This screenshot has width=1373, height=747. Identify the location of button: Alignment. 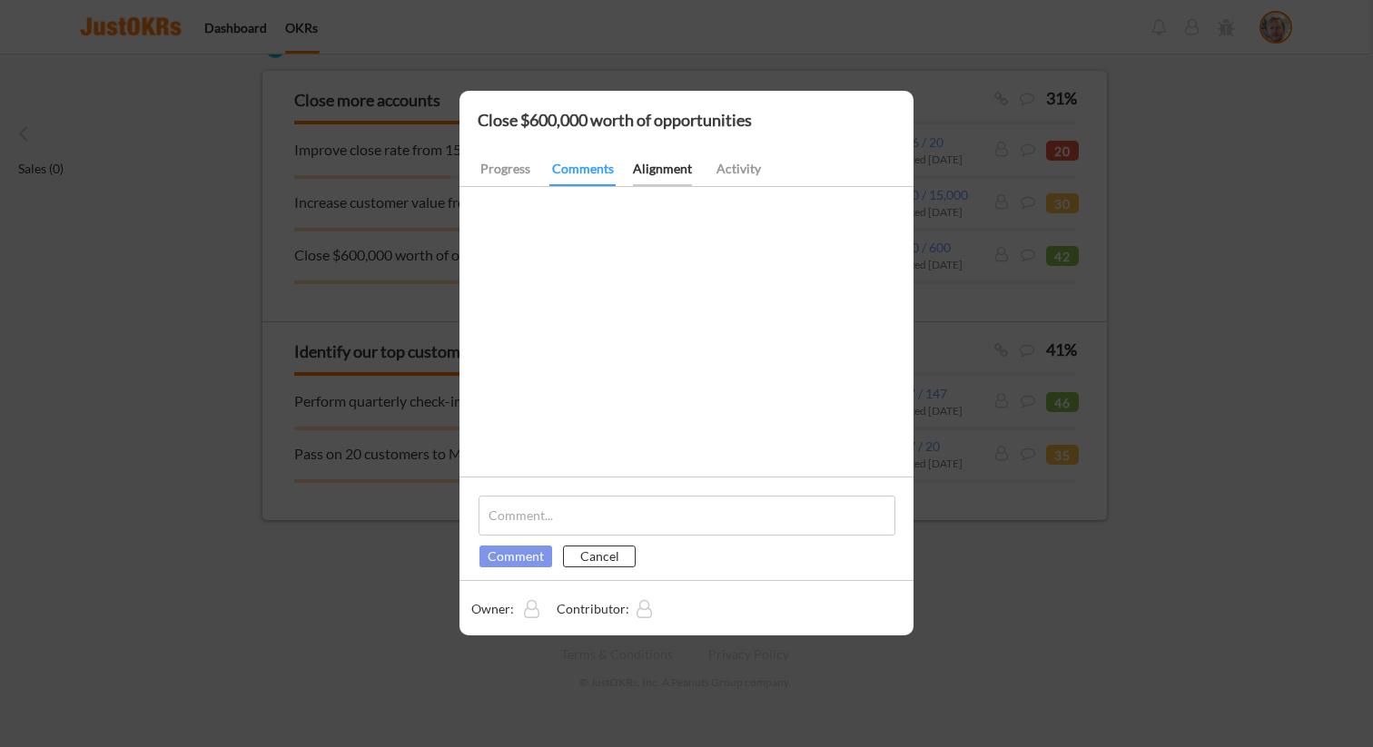
(662, 170).